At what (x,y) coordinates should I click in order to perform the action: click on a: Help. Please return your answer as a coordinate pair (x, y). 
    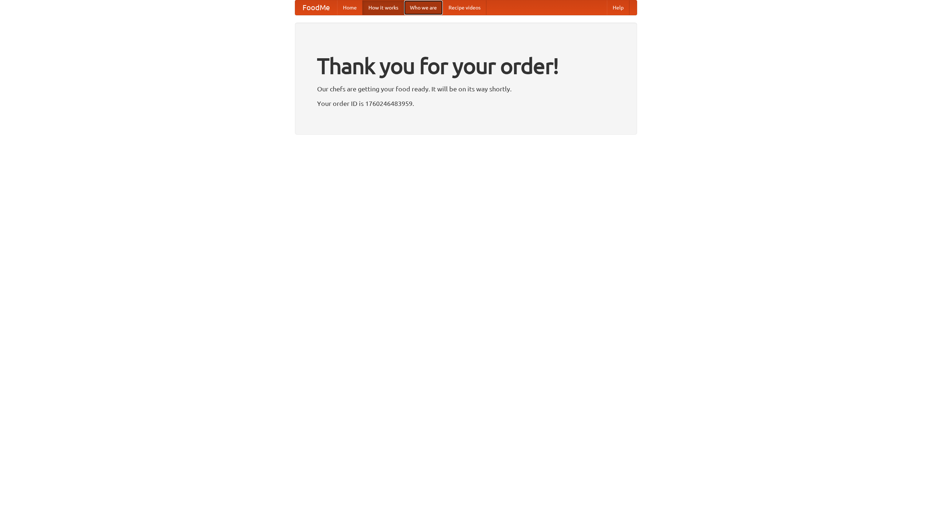
    Looking at the image, I should click on (618, 8).